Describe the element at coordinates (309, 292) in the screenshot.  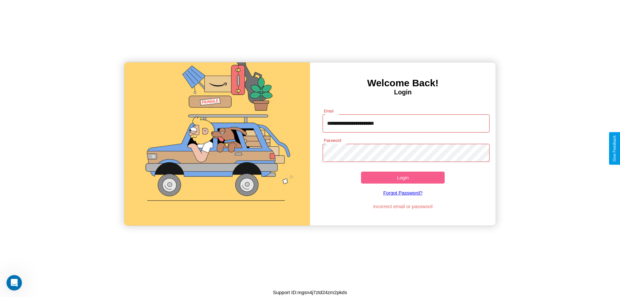
I see `p: Support ID: mgsn4j7ztd24zm2pkds` at that location.